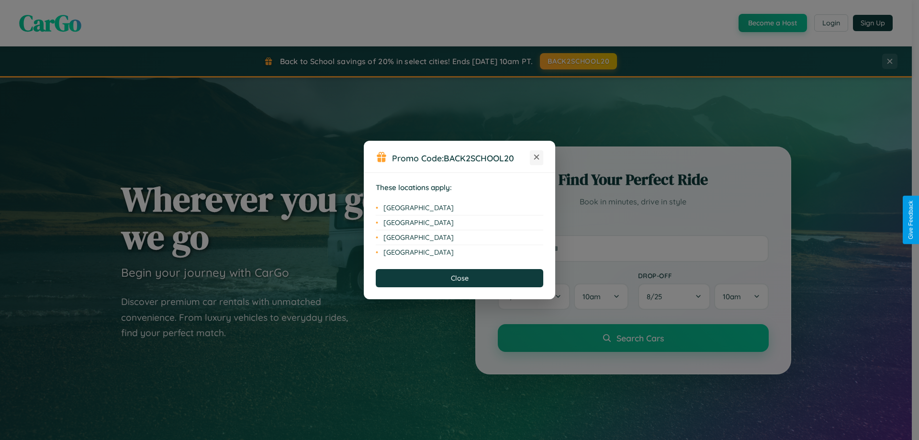 The image size is (919, 440). Describe the element at coordinates (414, 187) in the screenshot. I see `strong: These locations apply:` at that location.